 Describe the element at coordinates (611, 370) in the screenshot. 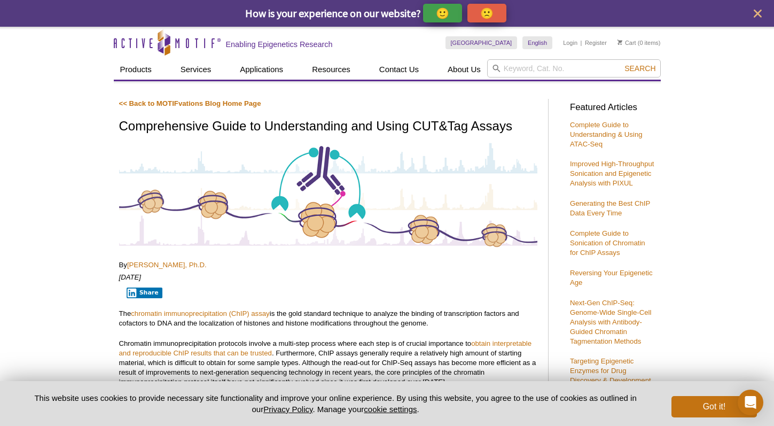

I see `a: Targeting Epigenetic Enzymes for Drug Discovery & Development` at that location.